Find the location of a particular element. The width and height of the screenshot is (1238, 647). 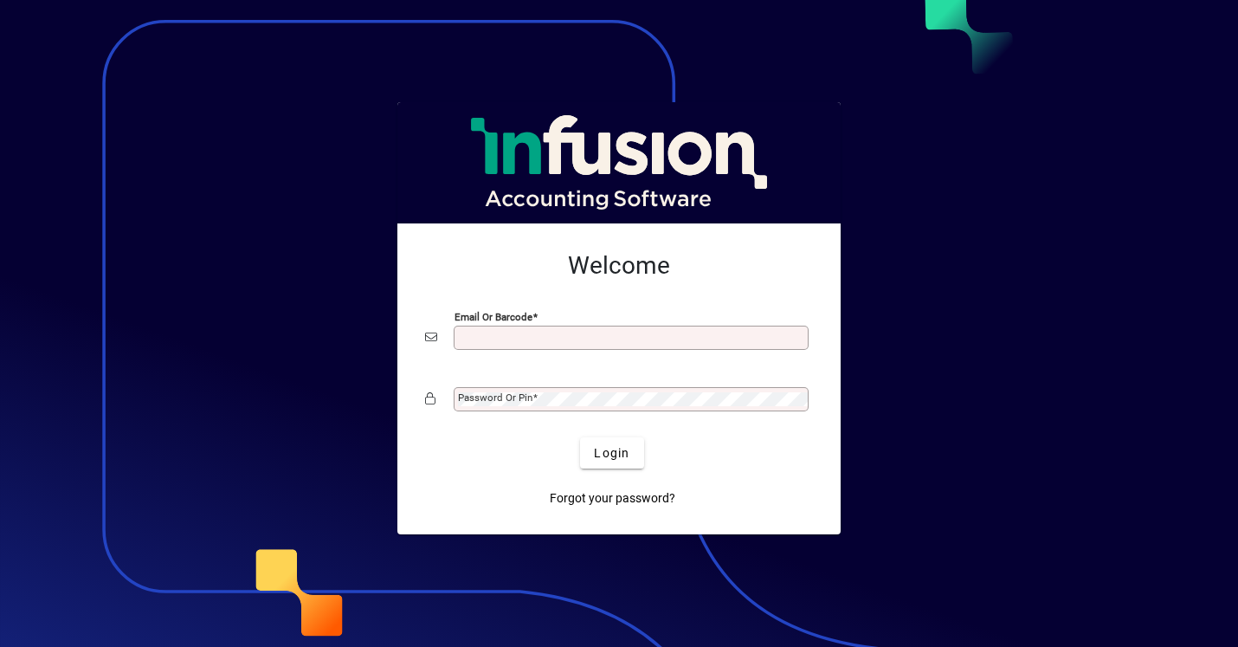

a: Forgot your password? is located at coordinates (612, 498).